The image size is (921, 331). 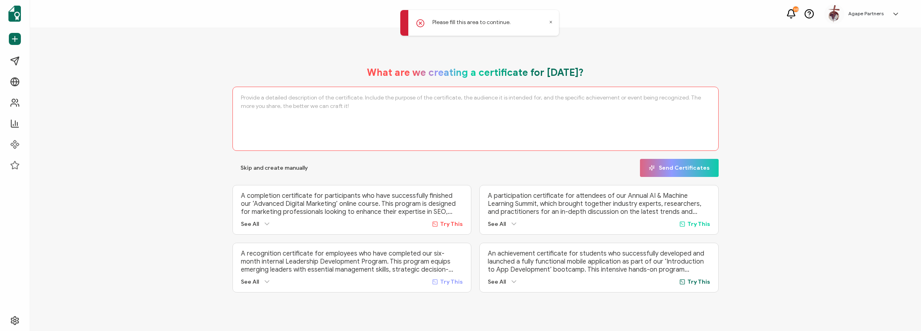 I want to click on div: Chat Widget, so click(x=854, y=286).